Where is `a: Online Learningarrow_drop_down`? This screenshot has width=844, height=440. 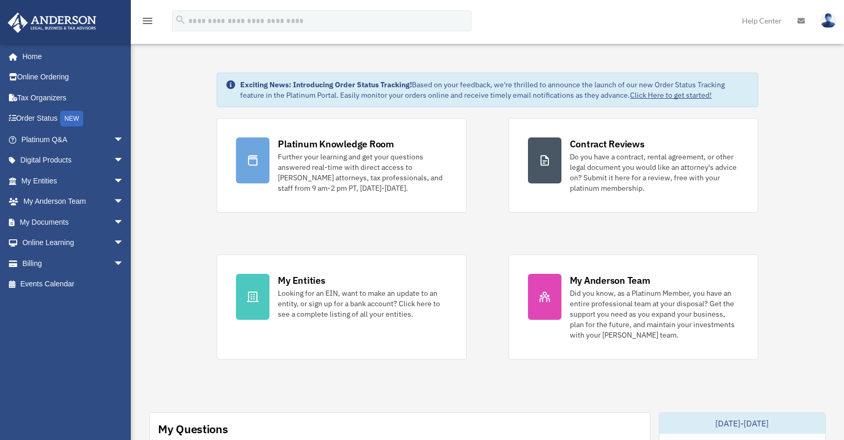
a: Online Learningarrow_drop_down is located at coordinates (73, 243).